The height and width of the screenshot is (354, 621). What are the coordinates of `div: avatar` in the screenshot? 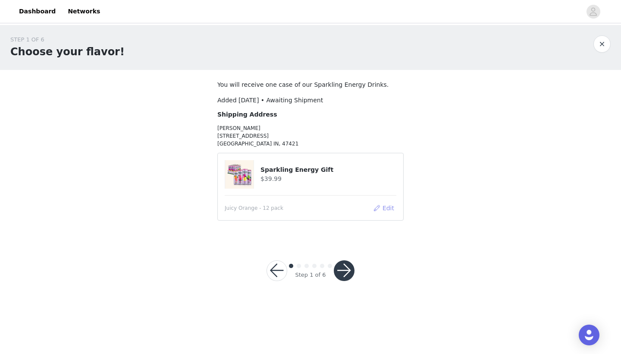 It's located at (593, 12).